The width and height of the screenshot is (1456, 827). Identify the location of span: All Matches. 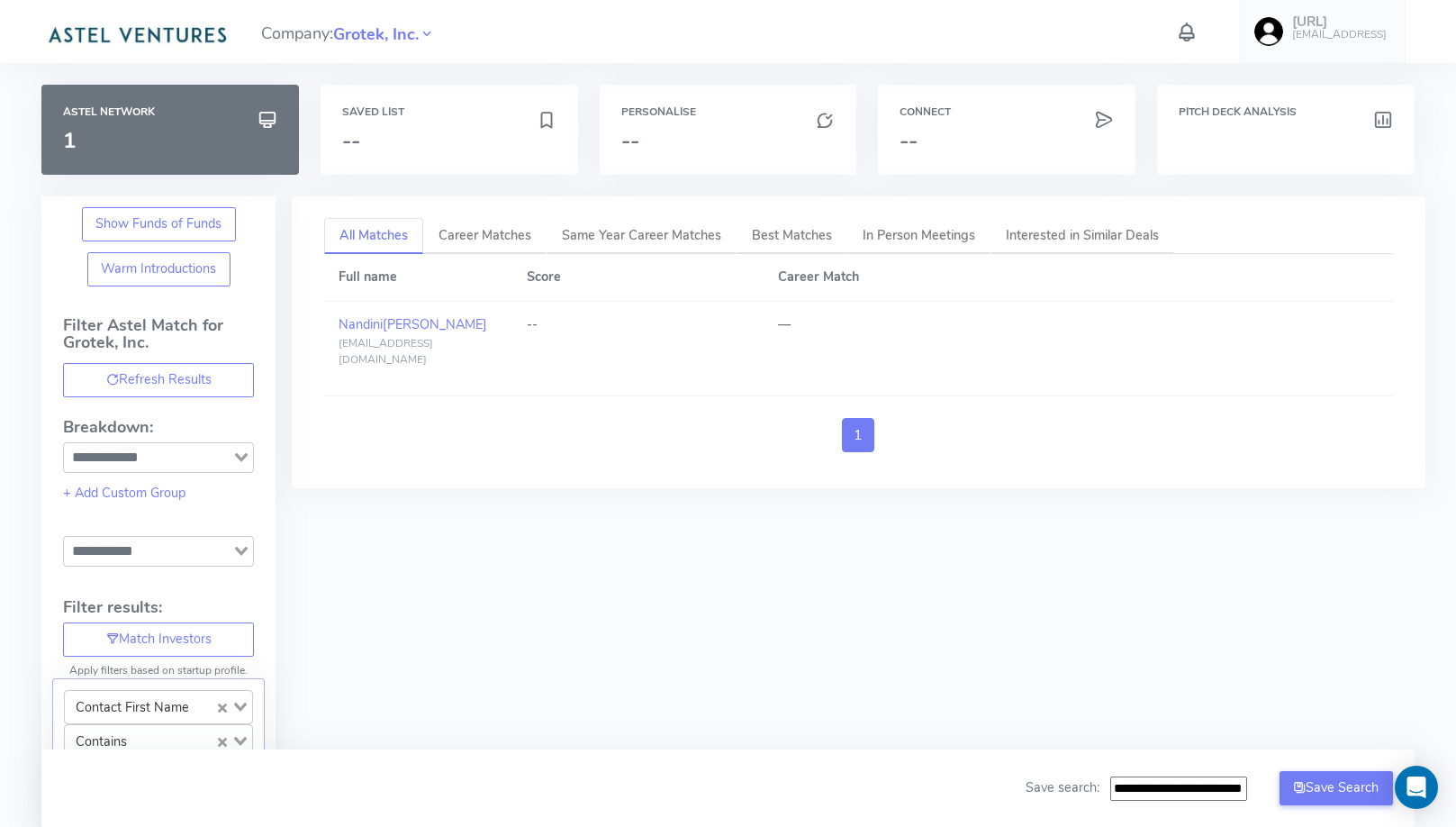
(373, 235).